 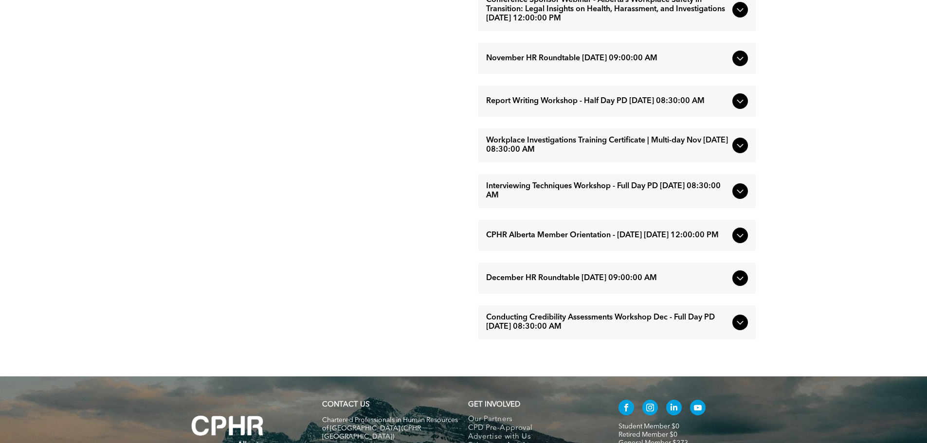 I want to click on a: Student Member $0, so click(x=649, y=427).